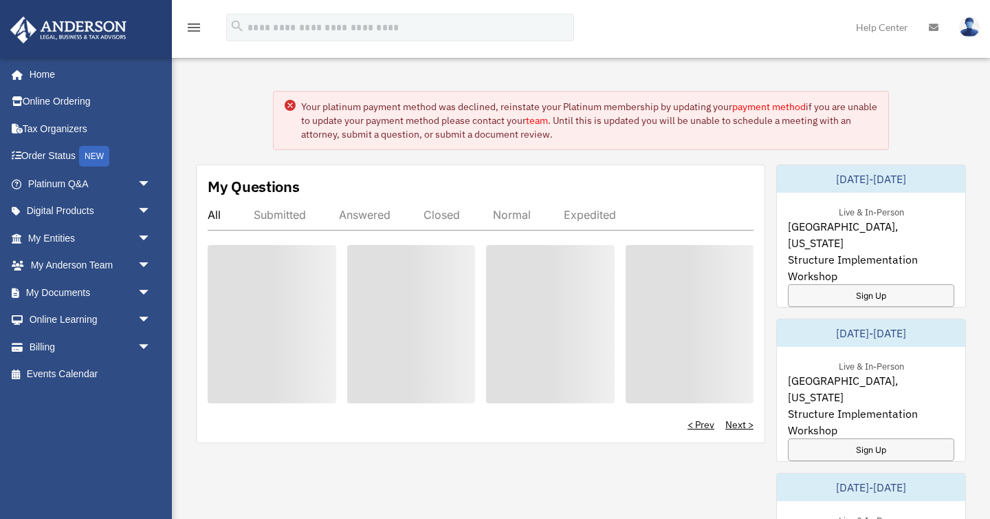 The image size is (990, 519). Describe the element at coordinates (91, 102) in the screenshot. I see `a: Online Ordering` at that location.